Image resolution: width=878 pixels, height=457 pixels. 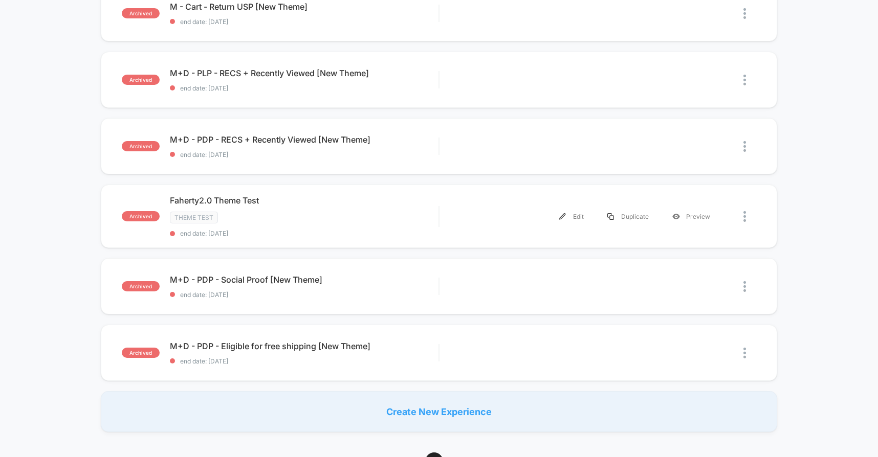 I want to click on span: M+D - PLP - RECS + Recently Viewed [New Theme], so click(x=304, y=73).